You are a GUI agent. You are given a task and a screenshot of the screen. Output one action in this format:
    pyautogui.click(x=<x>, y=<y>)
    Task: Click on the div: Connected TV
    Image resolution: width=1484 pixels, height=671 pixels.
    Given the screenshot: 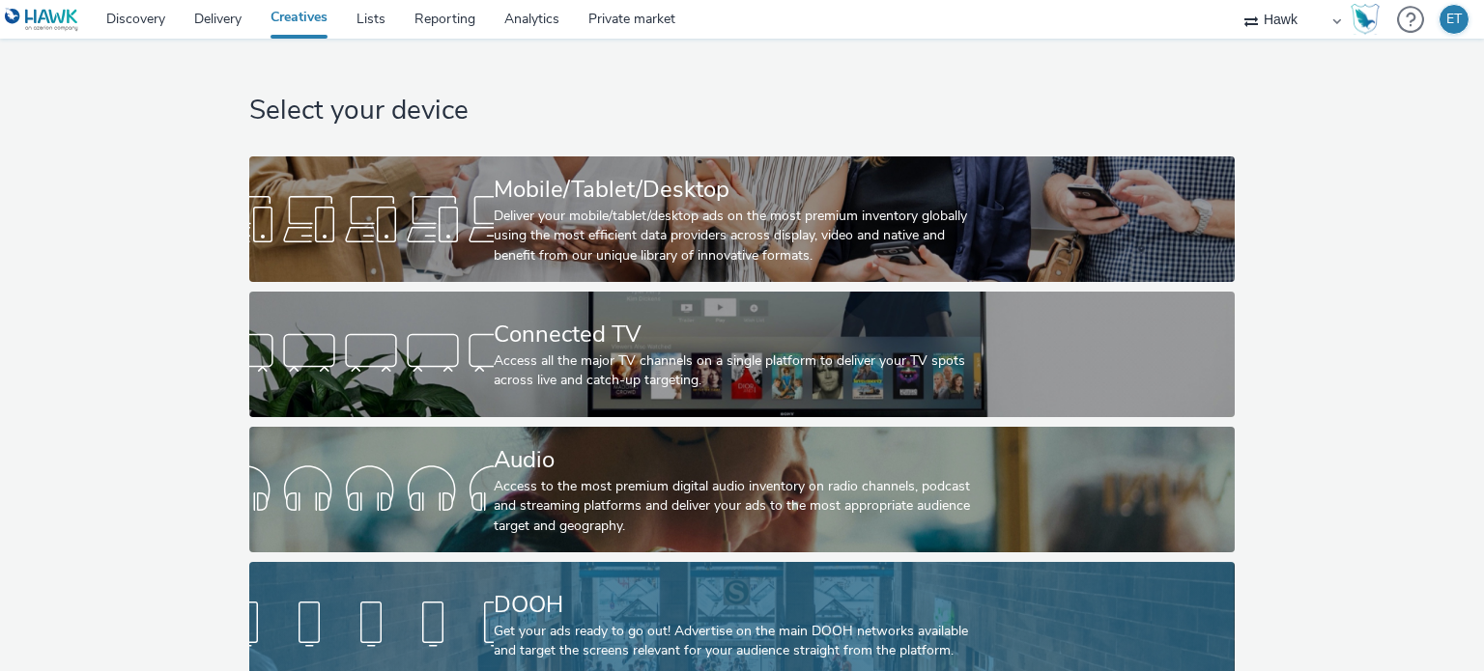 What is the action you would take?
    pyautogui.click(x=738, y=334)
    